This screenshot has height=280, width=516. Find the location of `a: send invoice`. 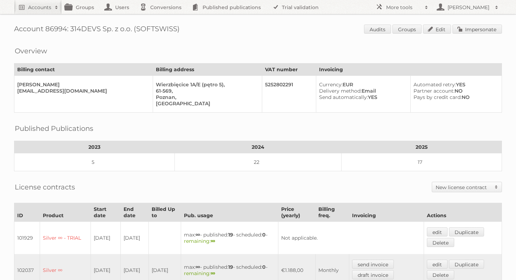

a: send invoice is located at coordinates (373, 264).